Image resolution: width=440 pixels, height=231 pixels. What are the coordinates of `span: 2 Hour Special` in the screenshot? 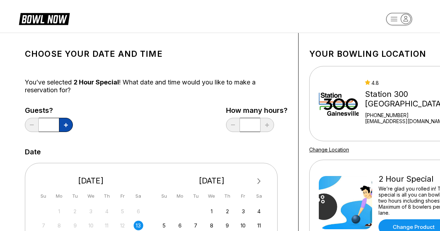 It's located at (96, 82).